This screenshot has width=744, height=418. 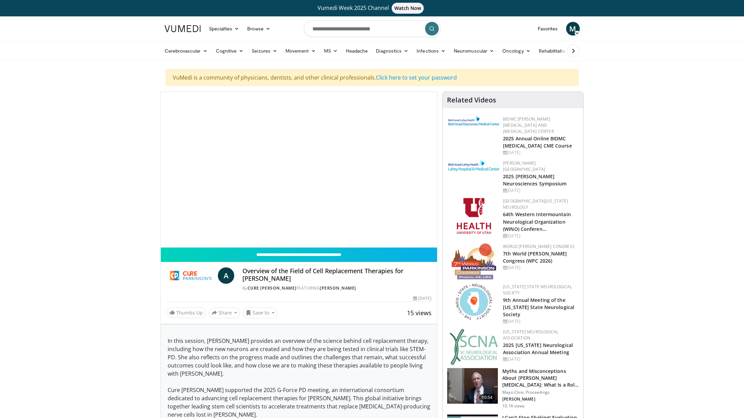 I want to click on p: 10.1K views, so click(x=514, y=406).